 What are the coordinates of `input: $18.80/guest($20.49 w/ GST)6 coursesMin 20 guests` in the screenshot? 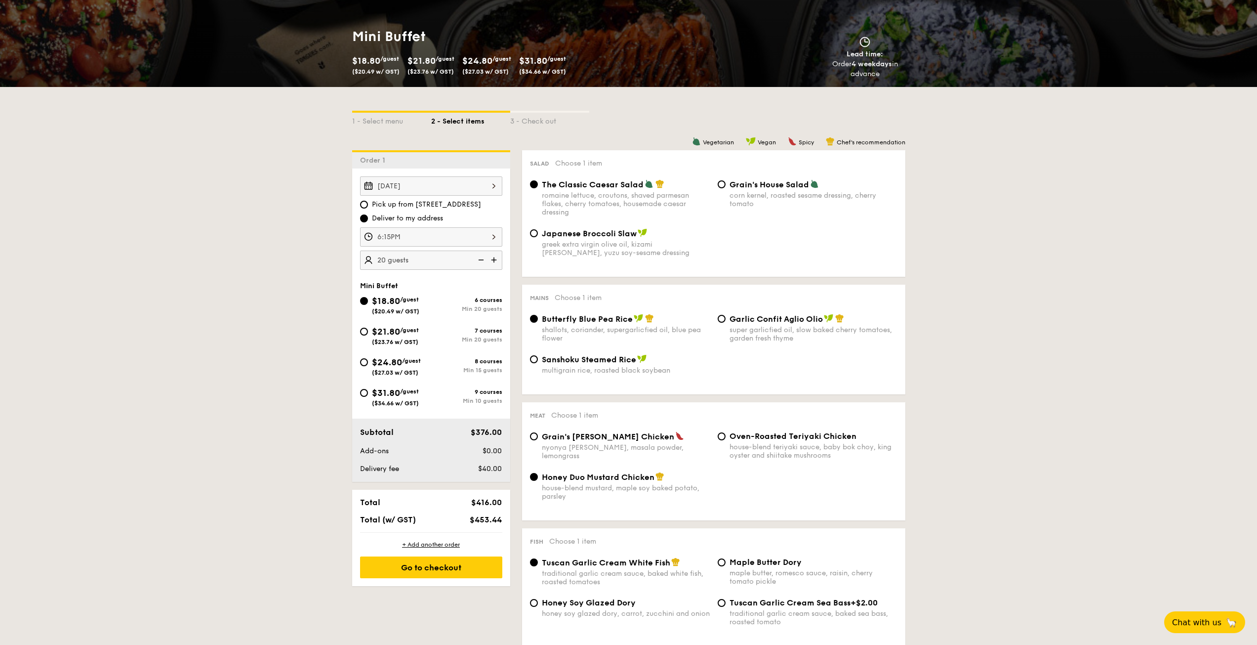 It's located at (364, 301).